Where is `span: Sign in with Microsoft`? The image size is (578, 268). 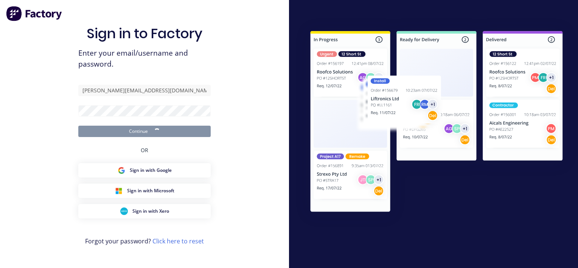 span: Sign in with Microsoft is located at coordinates (150, 191).